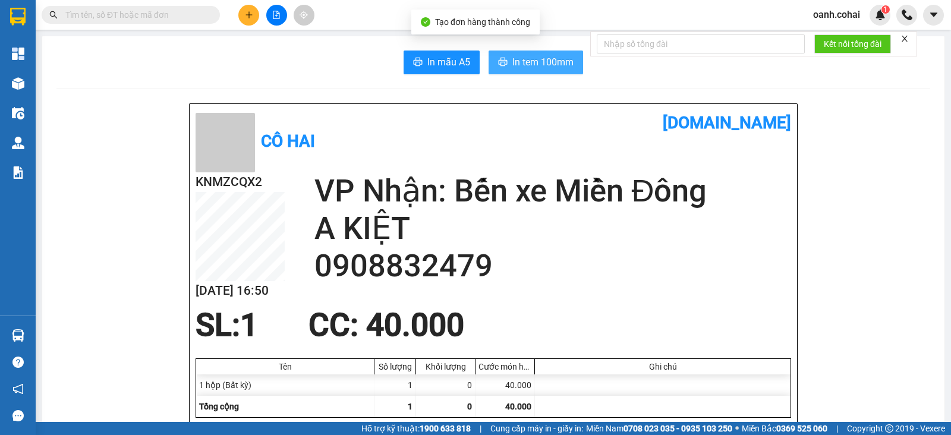 The width and height of the screenshot is (951, 435). What do you see at coordinates (890, 429) in the screenshot?
I see `span: copyright` at bounding box center [890, 429].